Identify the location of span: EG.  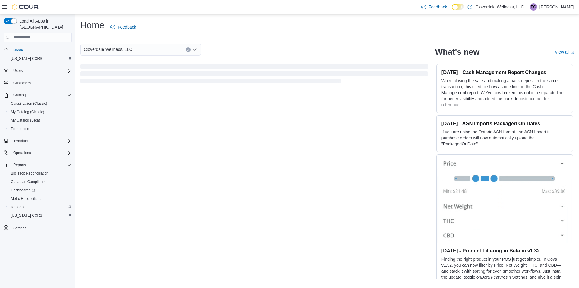
(533, 7).